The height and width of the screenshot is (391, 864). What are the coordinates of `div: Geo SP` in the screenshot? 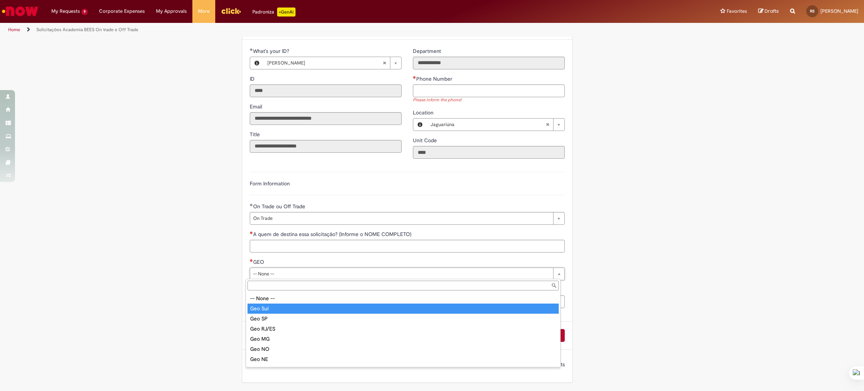 It's located at (403, 318).